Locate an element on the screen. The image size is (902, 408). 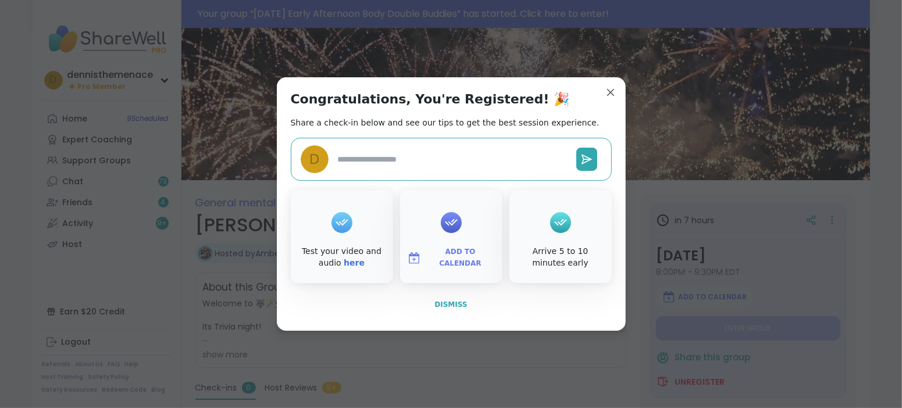
h2: Share a check-in below and see our tips to get the best session experience. is located at coordinates (445, 123).